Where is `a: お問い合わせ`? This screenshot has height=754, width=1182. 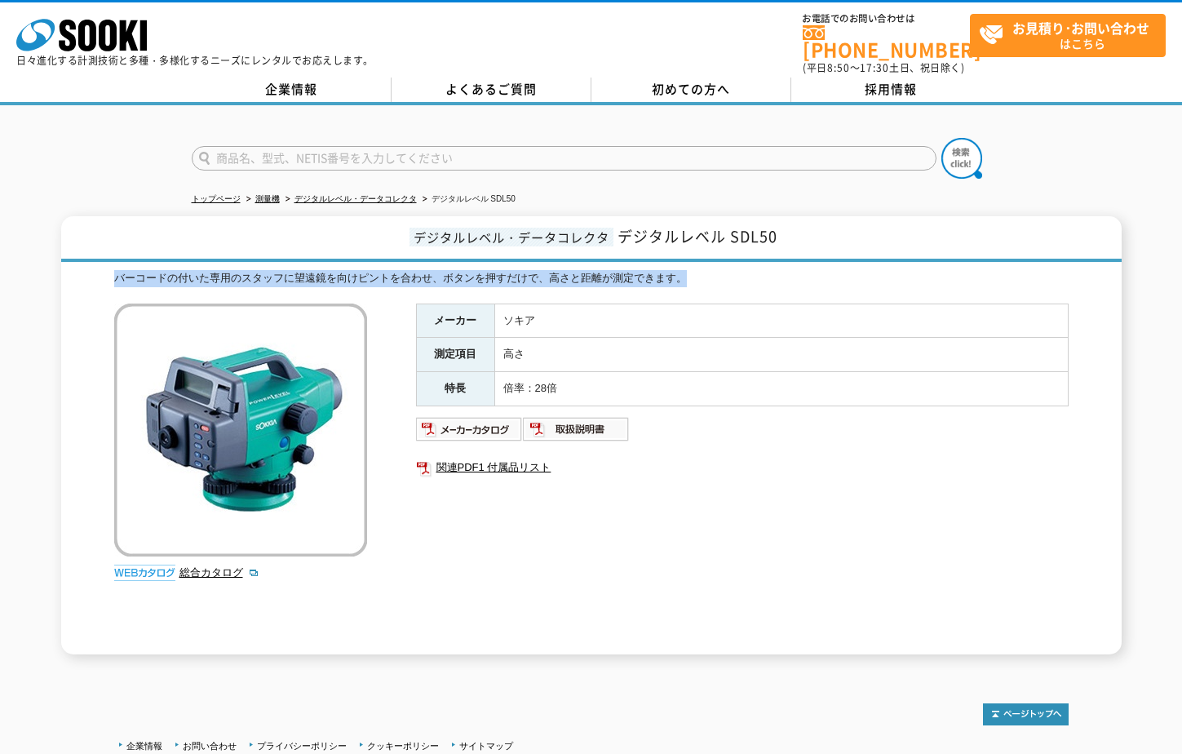 a: お問い合わせ is located at coordinates (210, 746).